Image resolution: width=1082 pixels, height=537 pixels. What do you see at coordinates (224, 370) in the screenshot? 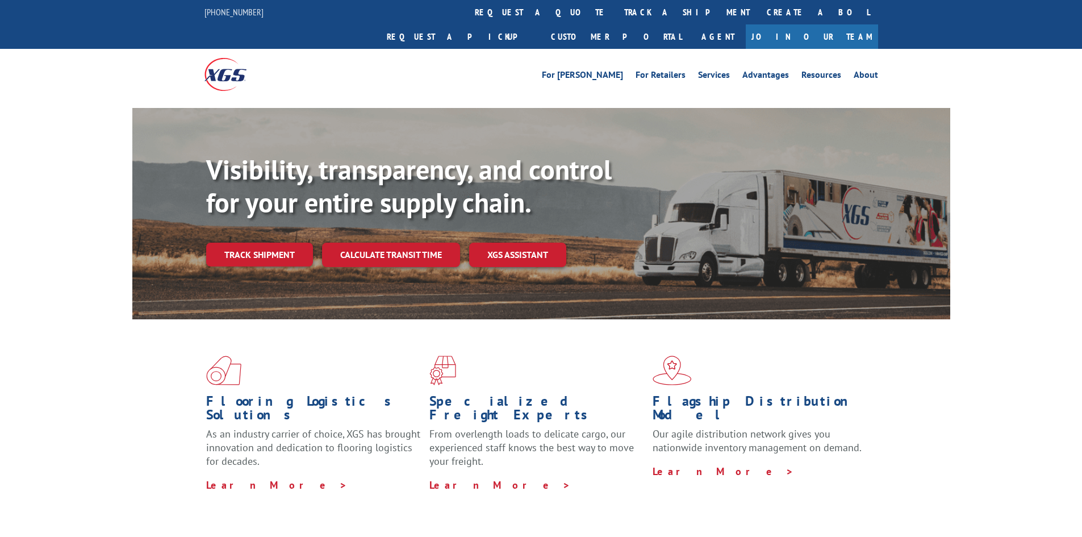
I see `img: xgs-icon-total-supply-chain-intelligence-red` at bounding box center [224, 370].